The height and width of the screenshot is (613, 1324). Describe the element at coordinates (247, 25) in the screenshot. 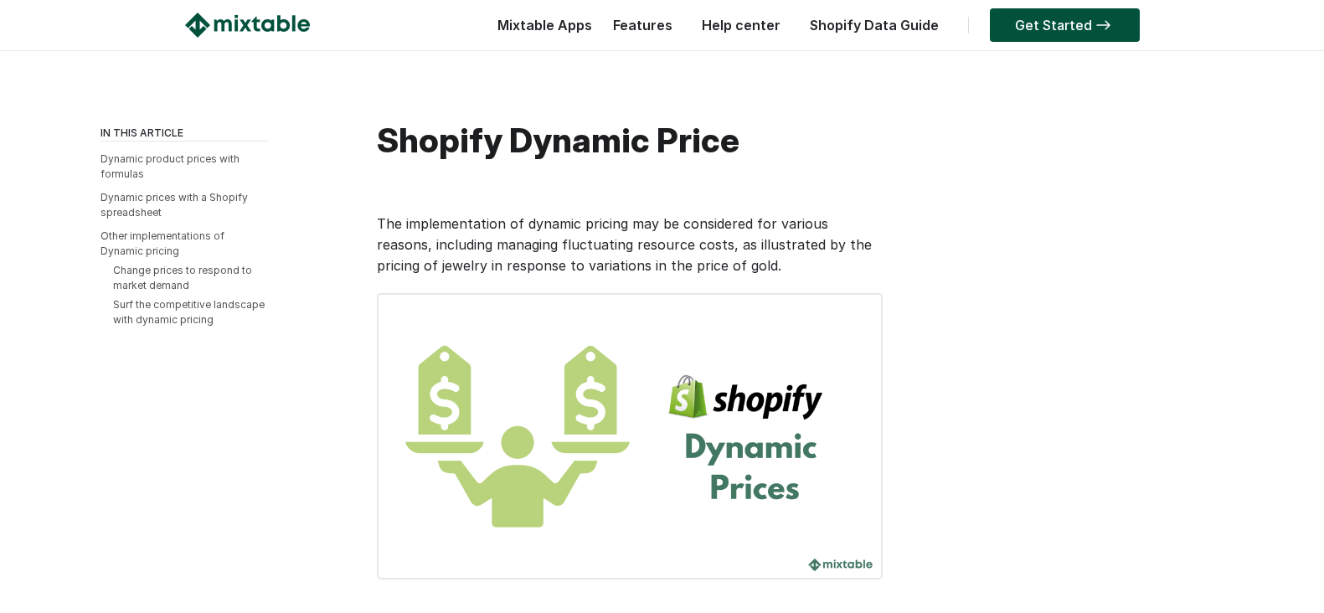

I see `img: Mixtable logo` at that location.